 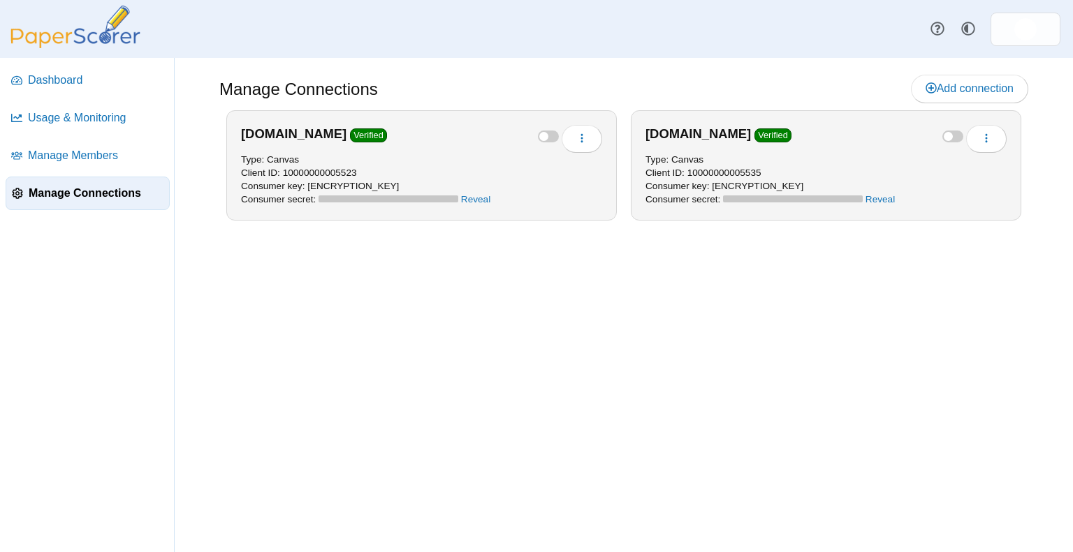 What do you see at coordinates (96, 156) in the screenshot?
I see `span: Manage Members` at bounding box center [96, 156].